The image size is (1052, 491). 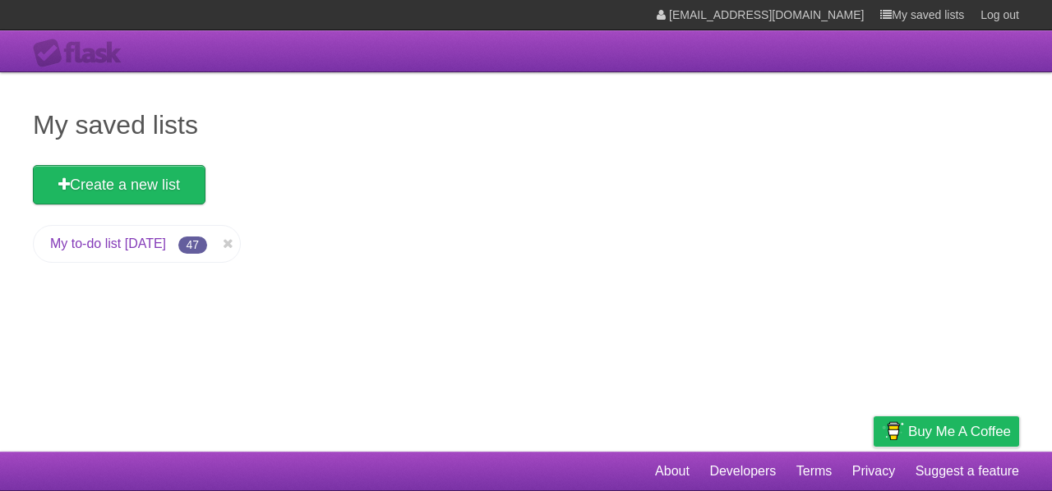 I want to click on a: About, so click(x=672, y=472).